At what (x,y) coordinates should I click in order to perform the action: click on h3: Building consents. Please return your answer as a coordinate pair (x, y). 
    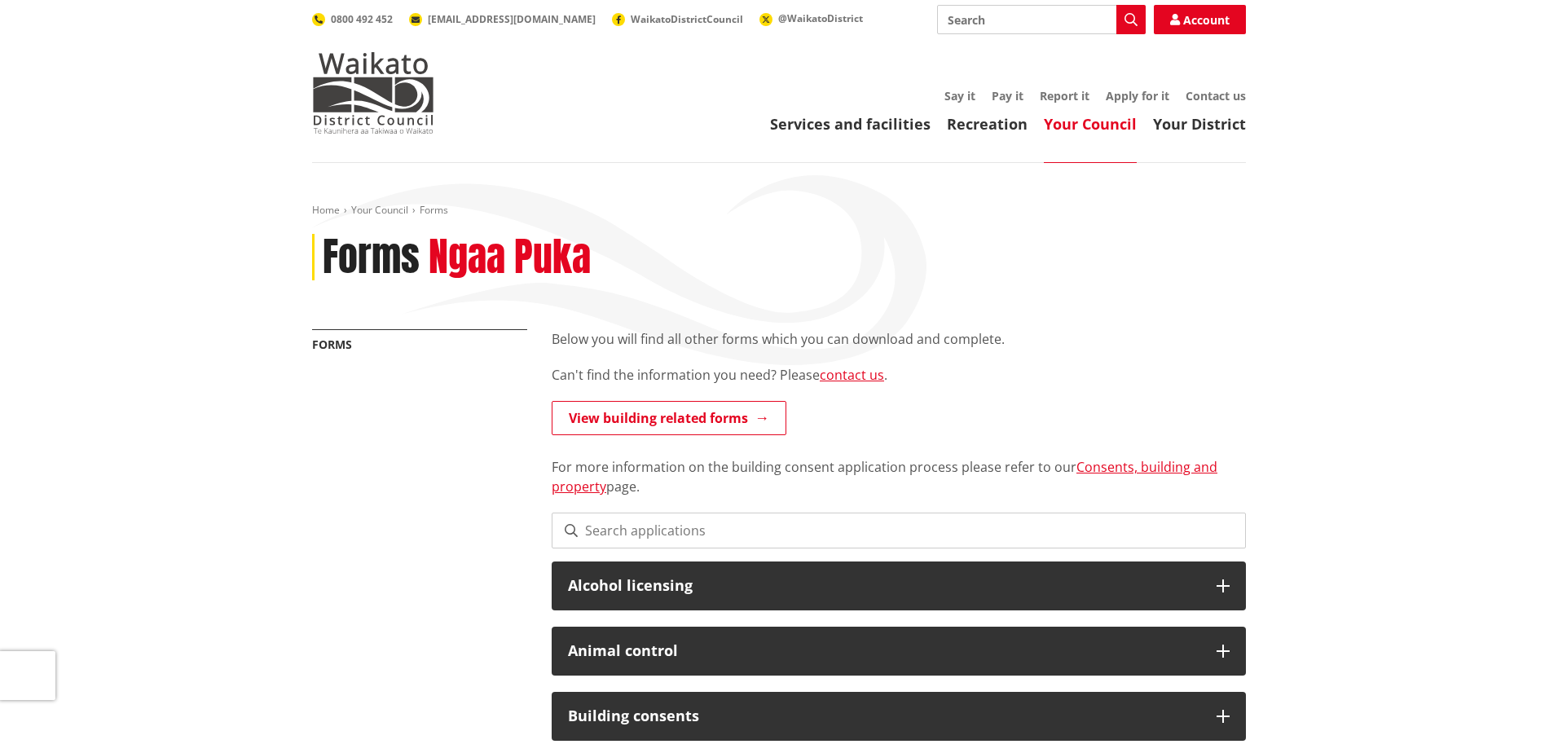
    Looking at the image, I should click on (884, 716).